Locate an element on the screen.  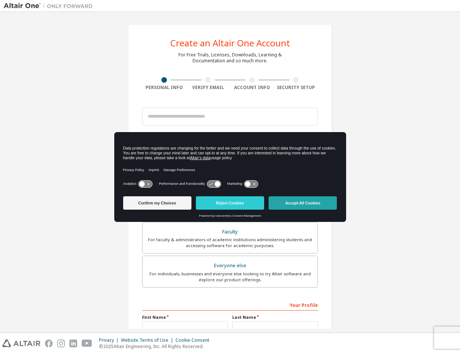
img: altair_logo.svg is located at coordinates (21, 343).